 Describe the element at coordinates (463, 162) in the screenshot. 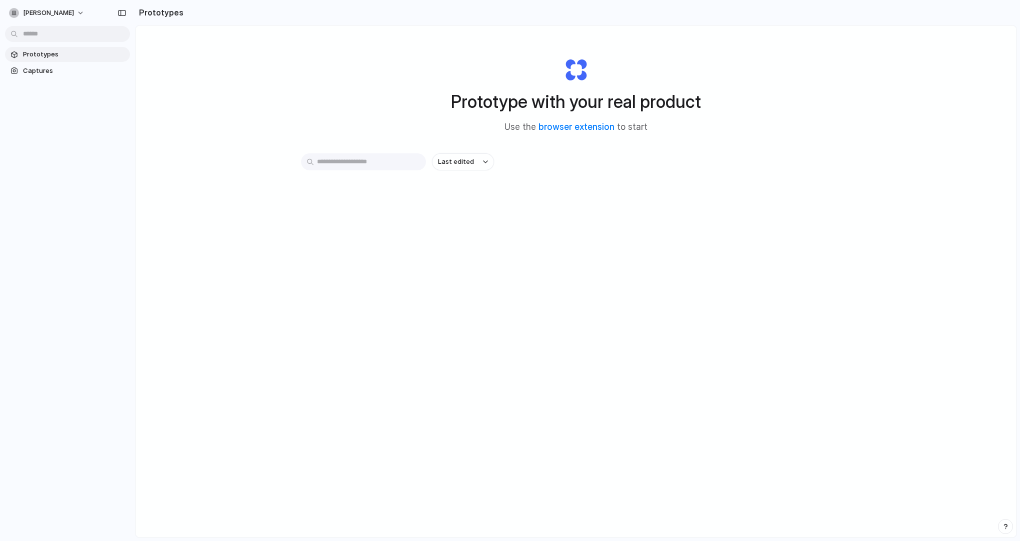

I see `button: Last edited` at that location.